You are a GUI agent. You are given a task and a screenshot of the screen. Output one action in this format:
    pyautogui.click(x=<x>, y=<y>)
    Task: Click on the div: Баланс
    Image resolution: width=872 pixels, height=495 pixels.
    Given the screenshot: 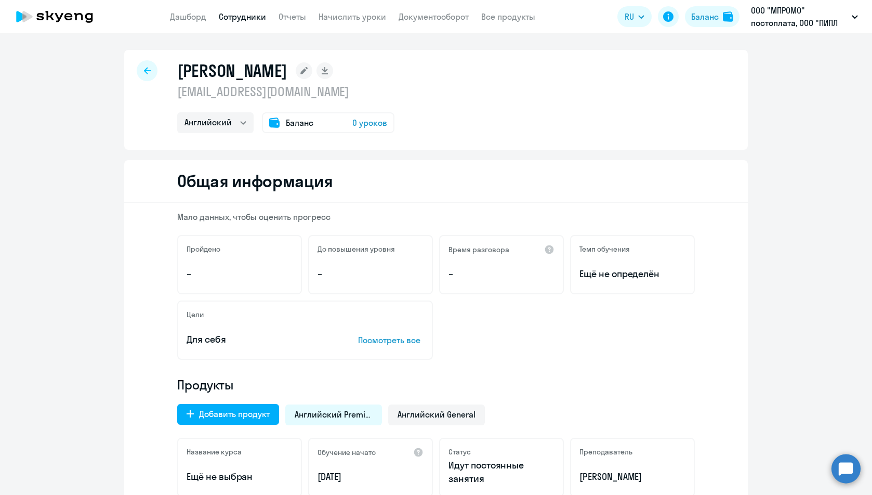 What is the action you would take?
    pyautogui.click(x=705, y=17)
    